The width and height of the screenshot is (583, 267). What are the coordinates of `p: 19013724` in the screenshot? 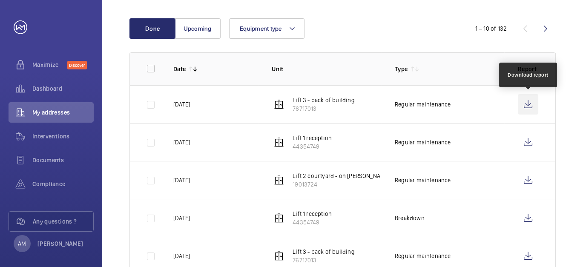 It's located at (389, 184).